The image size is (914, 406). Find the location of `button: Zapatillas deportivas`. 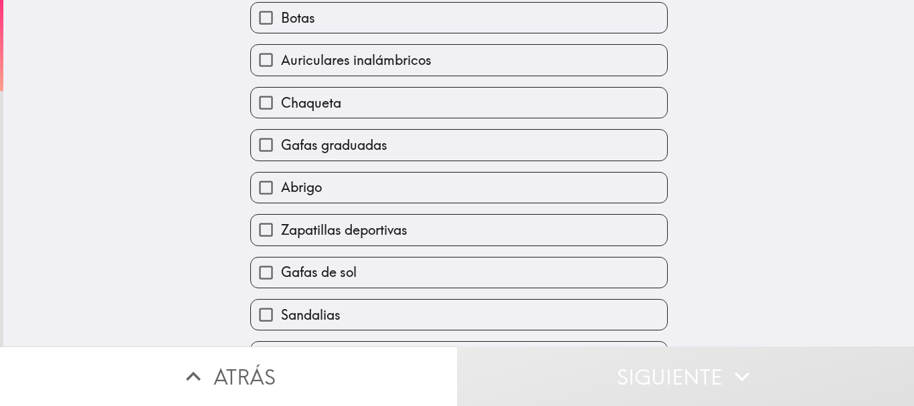

button: Zapatillas deportivas is located at coordinates (459, 230).